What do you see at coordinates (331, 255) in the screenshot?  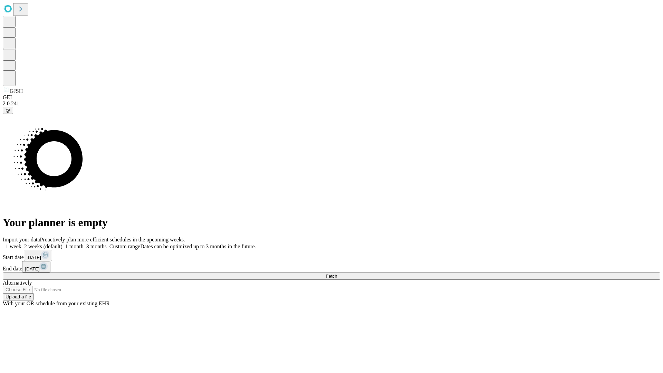 I see `div: Start date` at bounding box center [331, 255].